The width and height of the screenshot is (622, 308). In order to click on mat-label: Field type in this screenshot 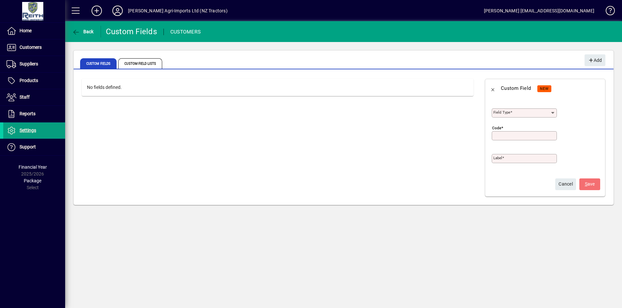, I will do `click(502, 112)`.